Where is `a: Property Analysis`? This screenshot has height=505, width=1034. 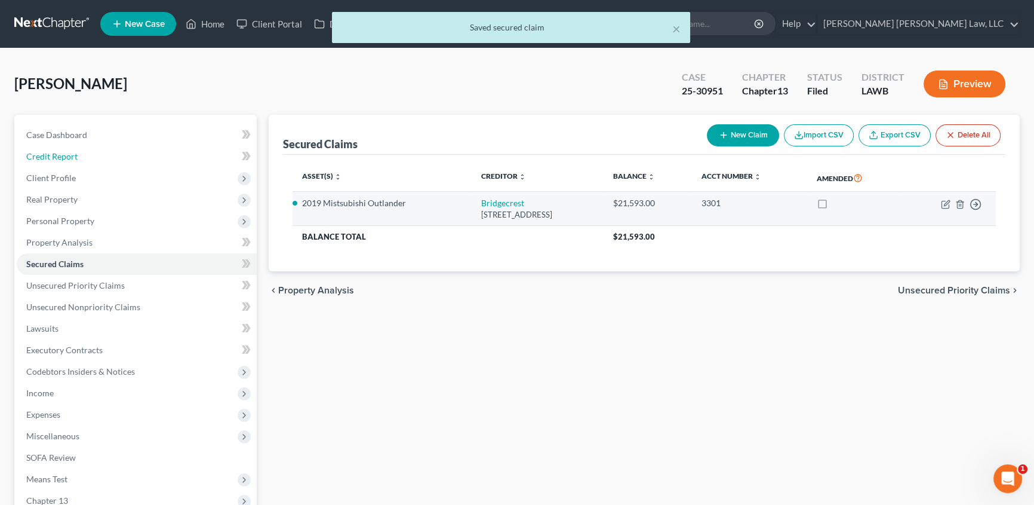
a: Property Analysis is located at coordinates (137, 242).